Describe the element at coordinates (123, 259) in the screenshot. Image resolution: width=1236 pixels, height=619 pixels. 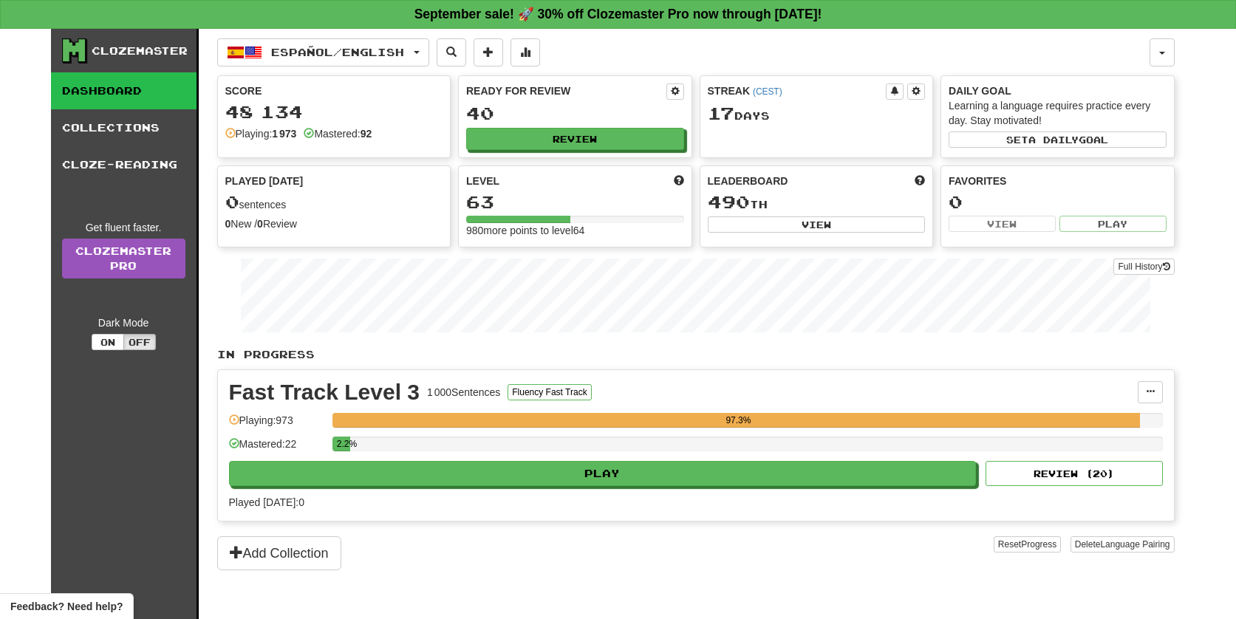
I see `a: ClozemasterPro` at that location.